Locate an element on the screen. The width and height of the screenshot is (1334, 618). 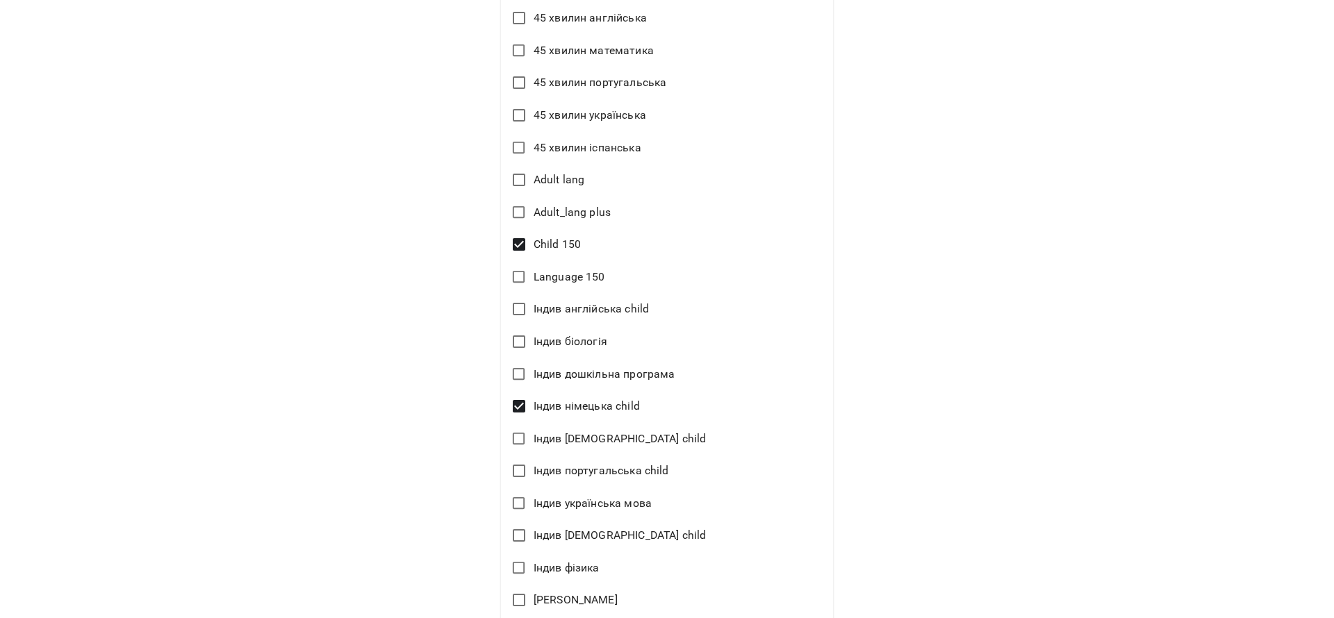
span: Індив англійська child is located at coordinates (591, 309).